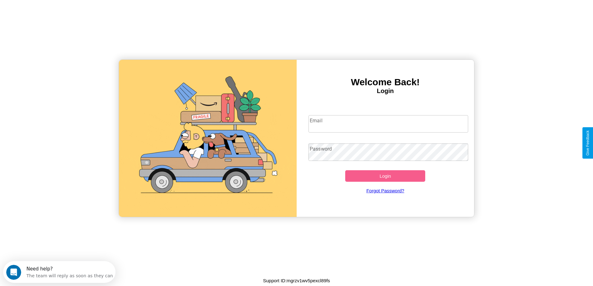  Describe the element at coordinates (385, 190) in the screenshot. I see `a: Forgot Password?` at that location.